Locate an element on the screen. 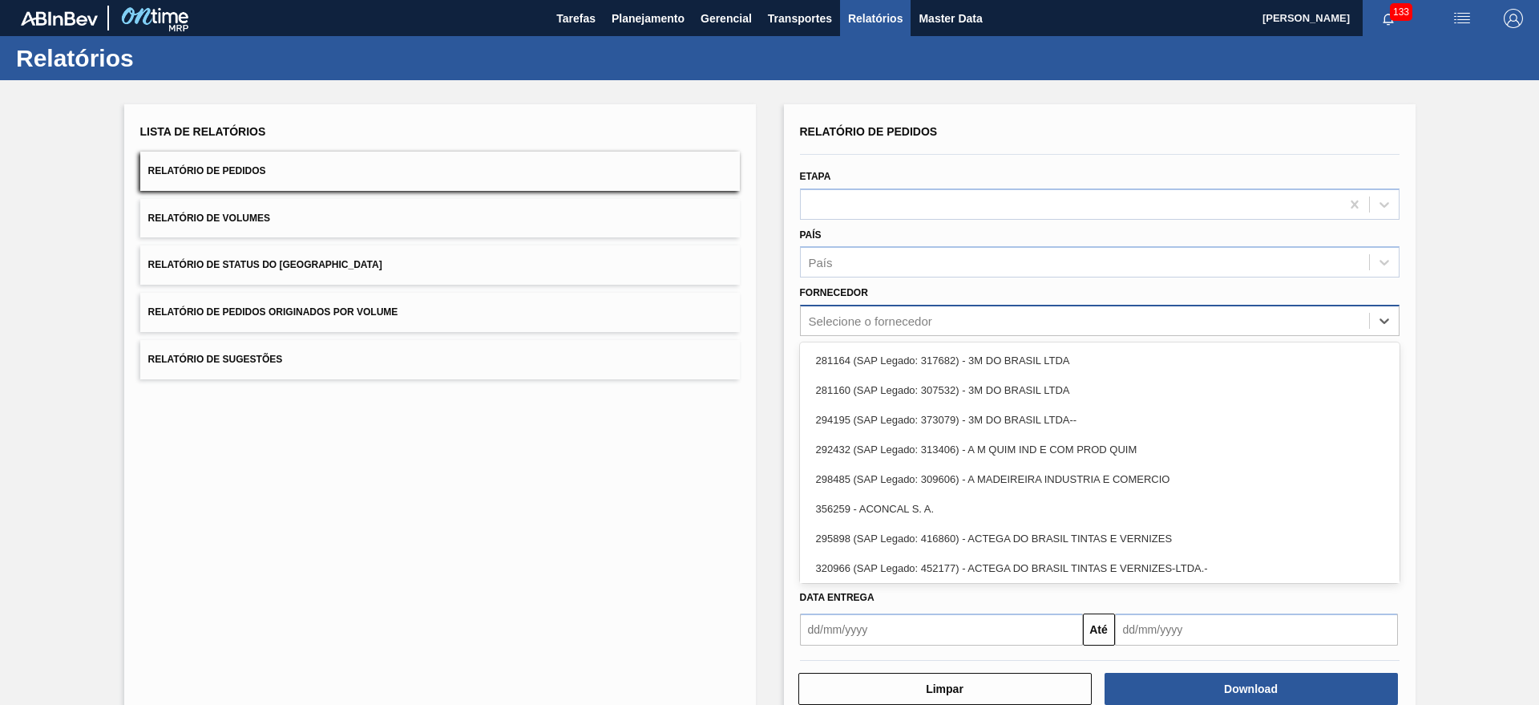 This screenshot has width=1539, height=705. span: Relatórios is located at coordinates (876, 18).